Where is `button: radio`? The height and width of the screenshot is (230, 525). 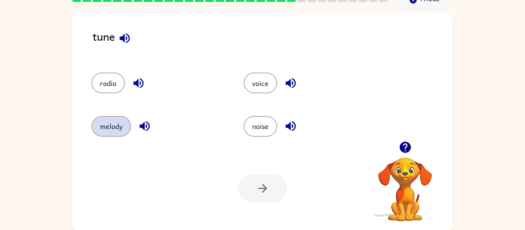
button: radio is located at coordinates (108, 83).